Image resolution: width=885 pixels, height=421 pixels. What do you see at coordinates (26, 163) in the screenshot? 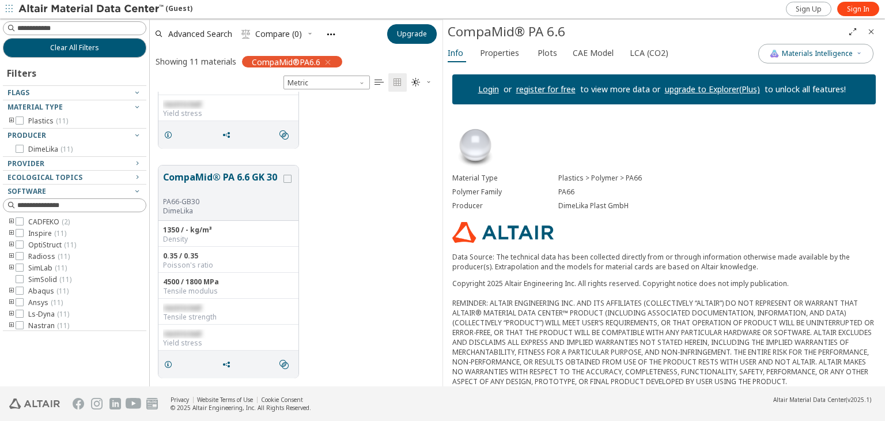
I see `span: Provider` at bounding box center [26, 163].